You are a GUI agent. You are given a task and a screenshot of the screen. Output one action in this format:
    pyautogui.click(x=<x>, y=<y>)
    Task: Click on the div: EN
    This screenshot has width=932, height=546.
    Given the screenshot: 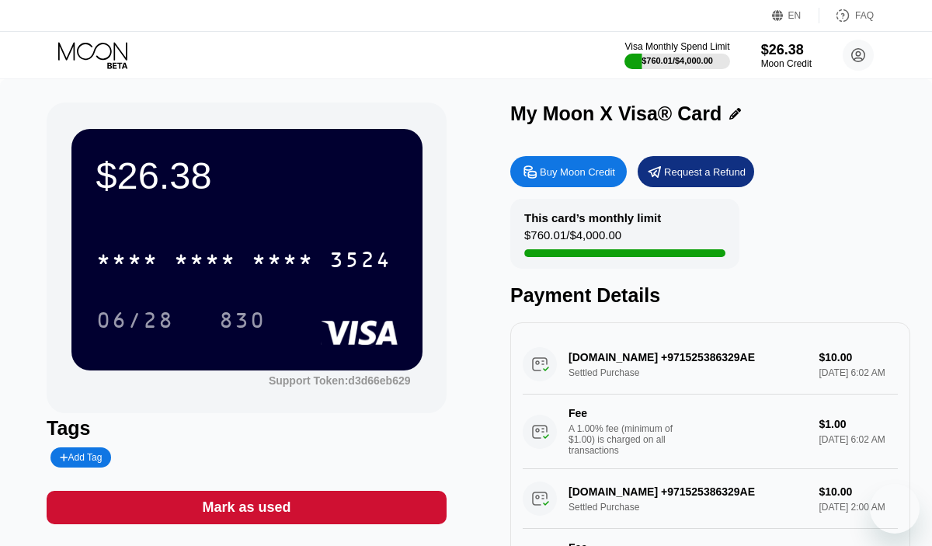 What is the action you would take?
    pyautogui.click(x=795, y=16)
    